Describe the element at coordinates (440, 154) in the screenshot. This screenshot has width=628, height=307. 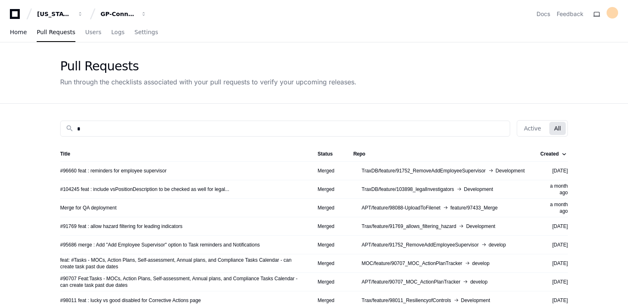
I see `th: Repo` at that location.